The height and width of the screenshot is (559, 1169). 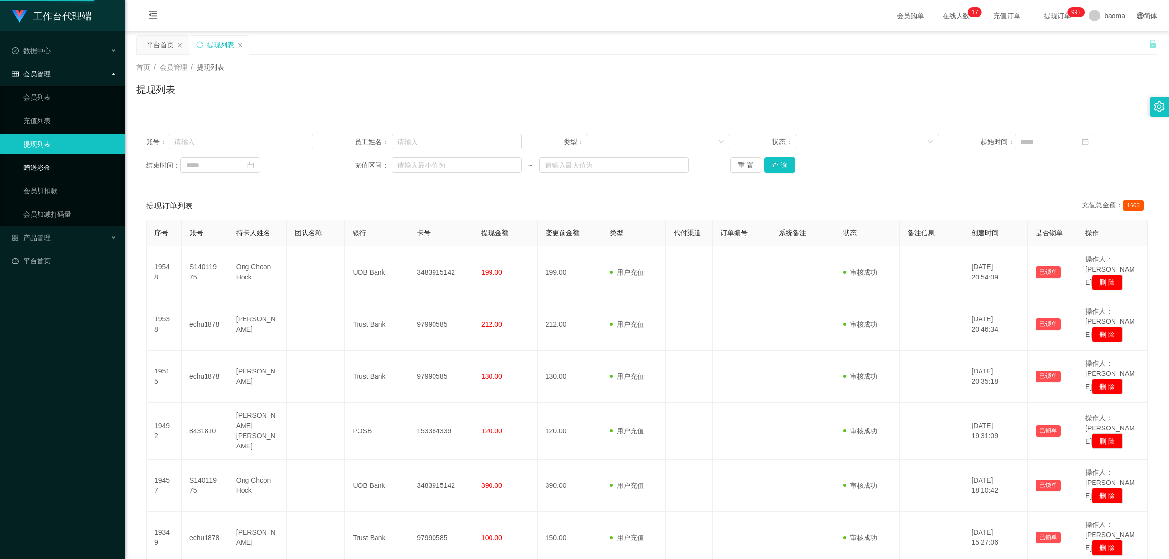 I want to click on span: 类型：, so click(x=575, y=142).